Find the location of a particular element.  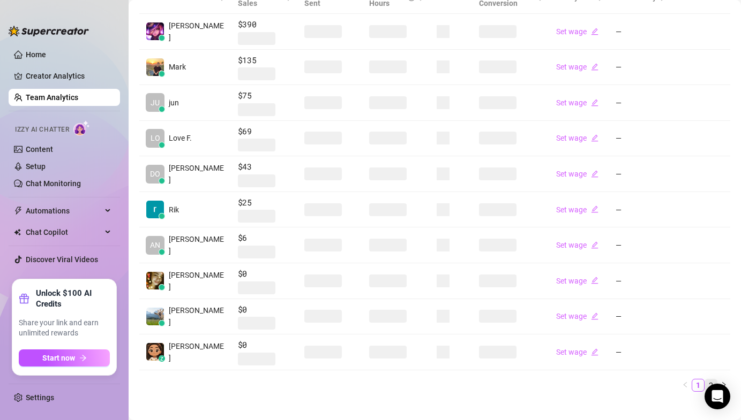

span: AN is located at coordinates (155, 245).